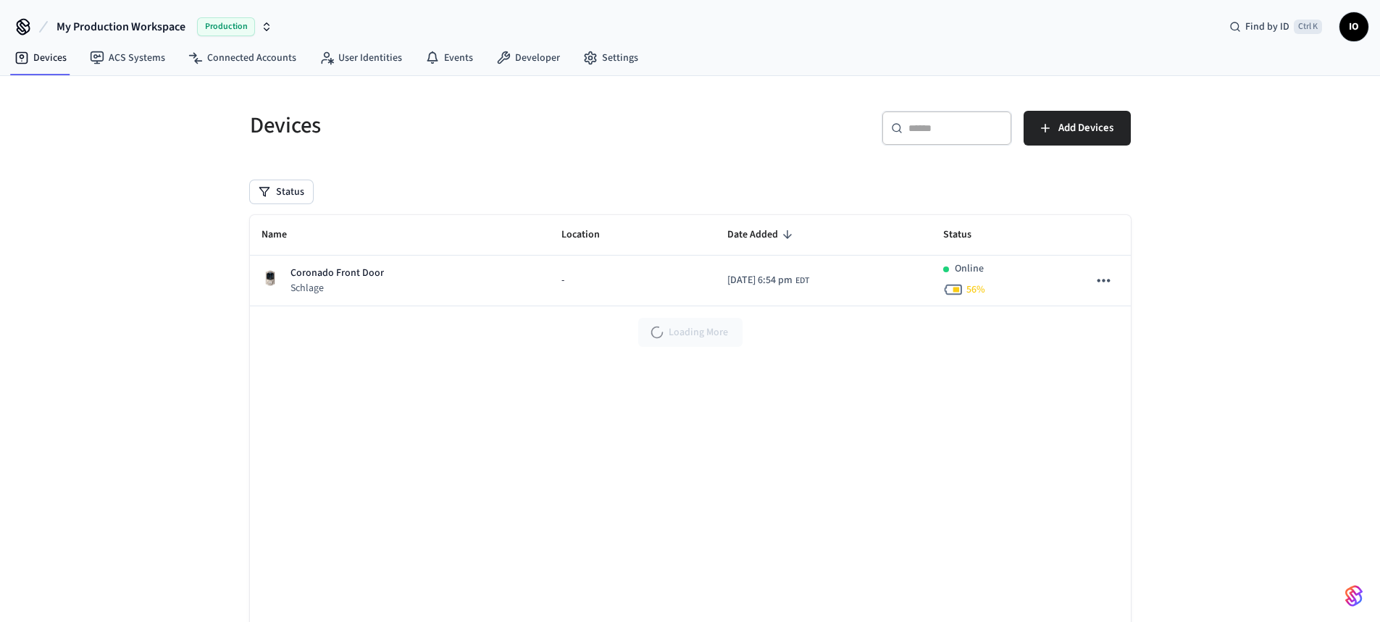 The height and width of the screenshot is (622, 1380). Describe the element at coordinates (1308, 27) in the screenshot. I see `span: Ctrl K` at that location.